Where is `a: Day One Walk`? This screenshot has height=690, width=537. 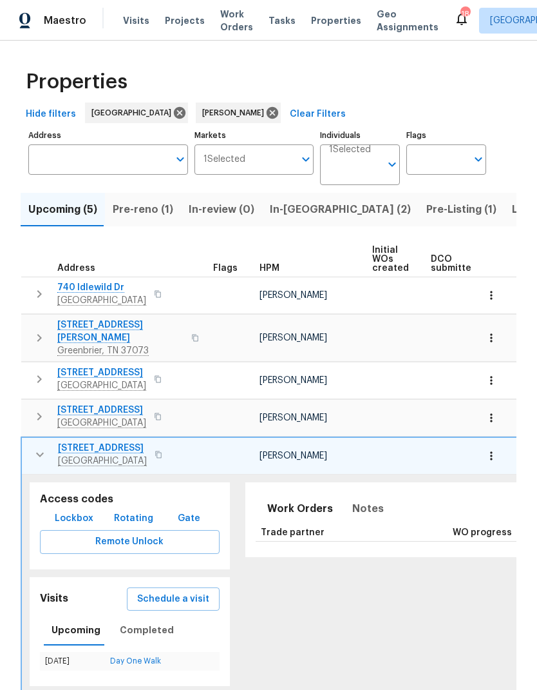
a: Day One Walk is located at coordinates (135, 661).